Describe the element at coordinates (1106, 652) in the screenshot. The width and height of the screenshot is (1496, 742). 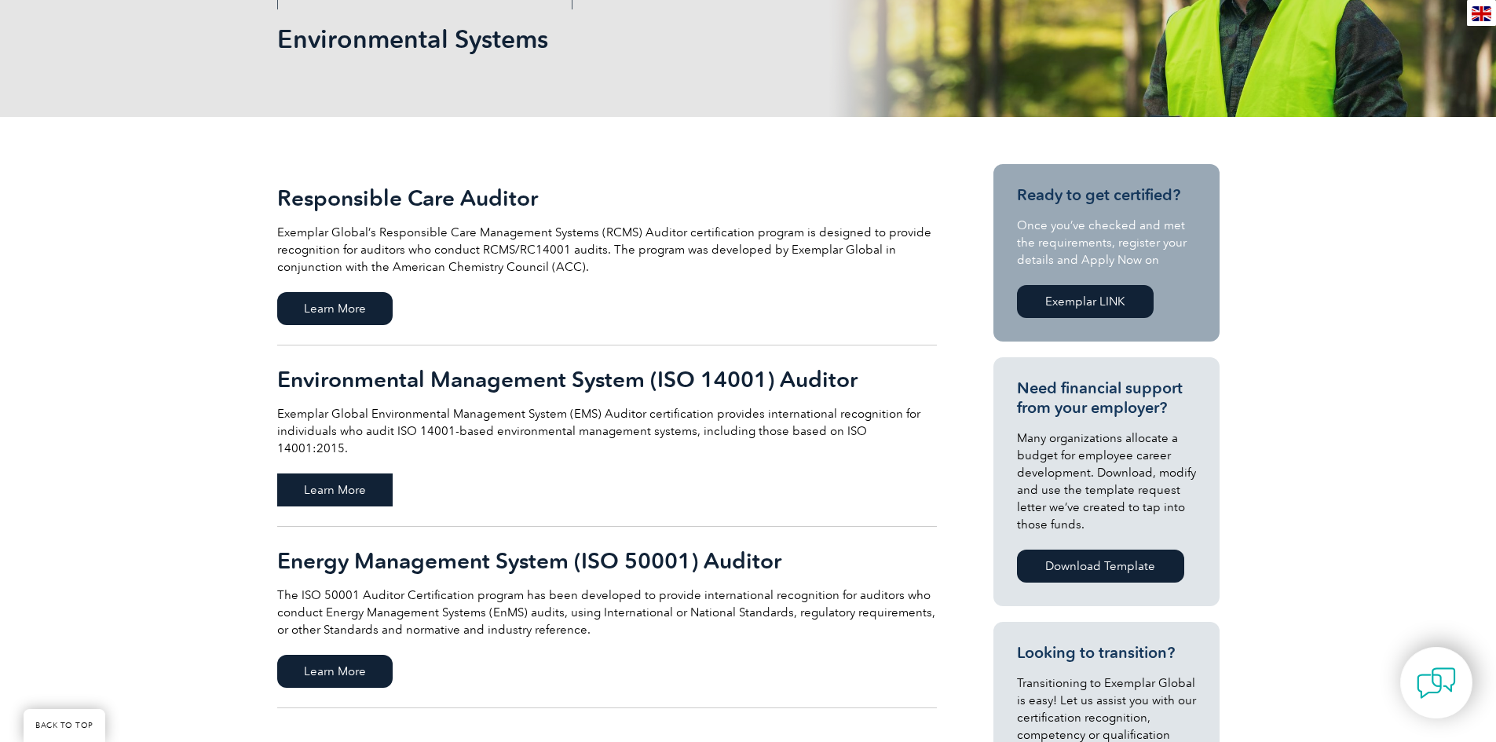
I see `h3: Looking to transition?` at that location.